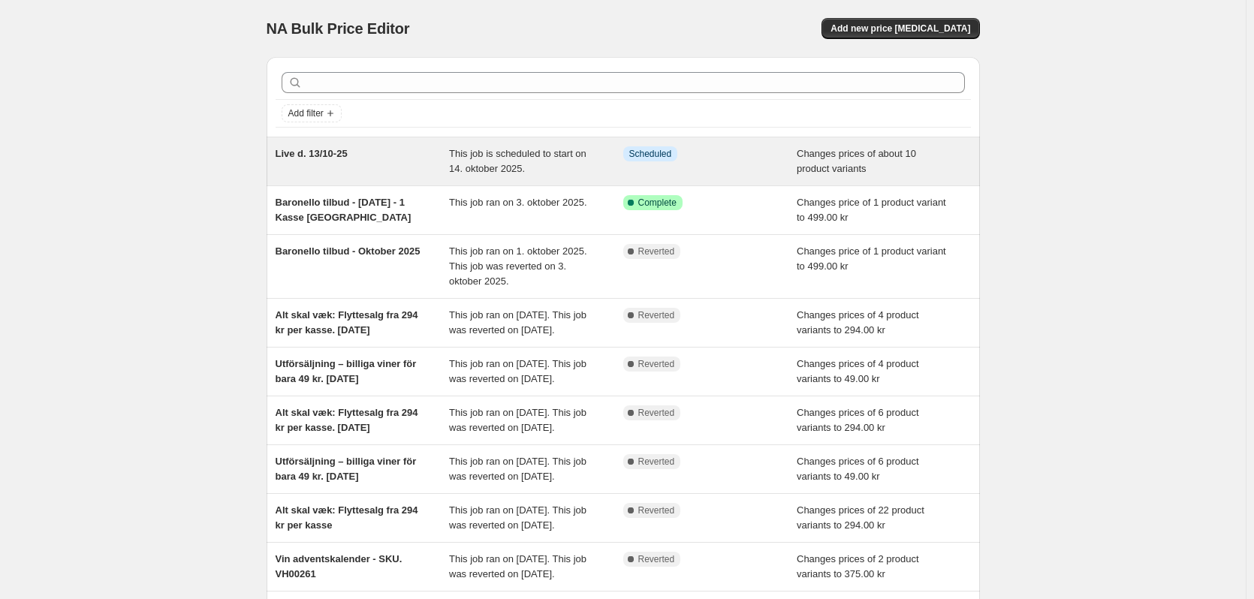 This screenshot has height=599, width=1254. Describe the element at coordinates (312, 113) in the screenshot. I see `button: Add filter` at that location.